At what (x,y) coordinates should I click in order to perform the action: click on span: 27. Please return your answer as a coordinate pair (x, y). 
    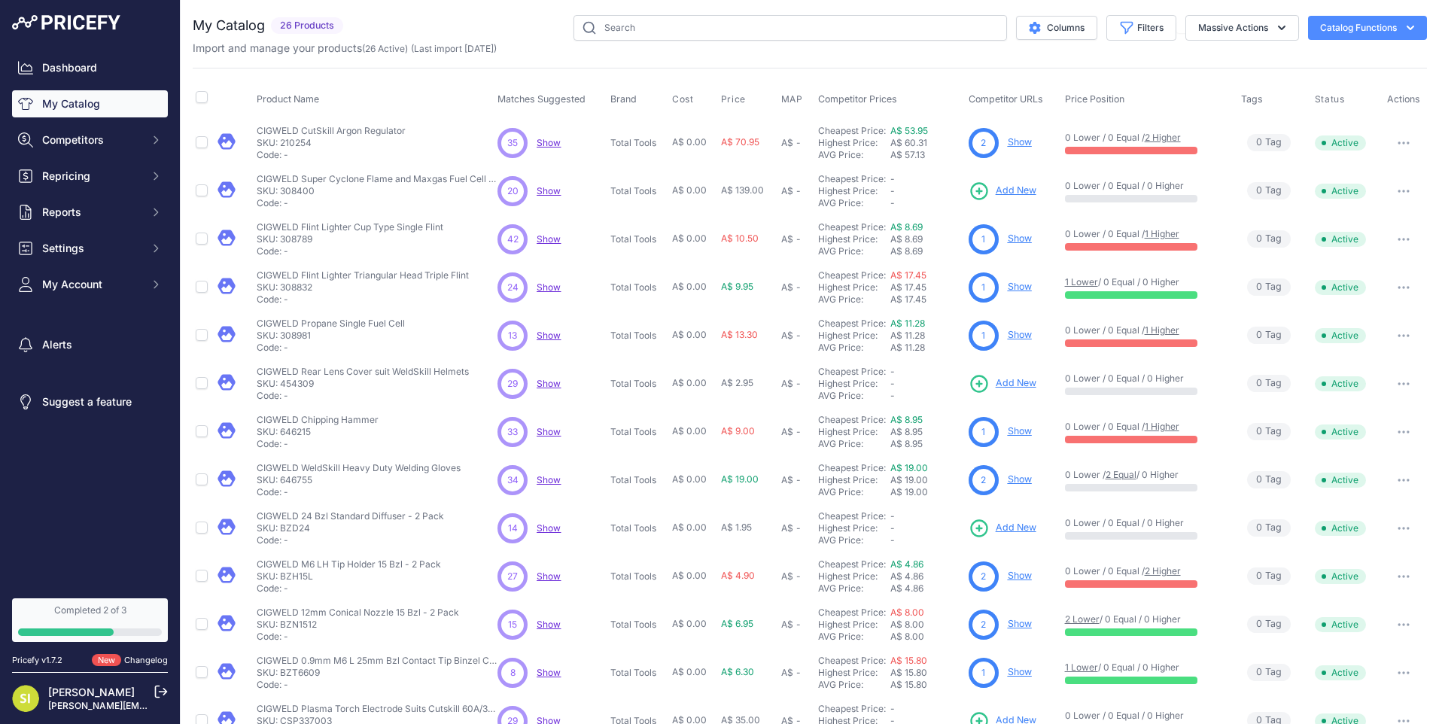
    Looking at the image, I should click on (513, 577).